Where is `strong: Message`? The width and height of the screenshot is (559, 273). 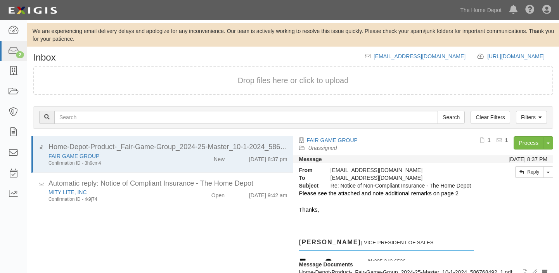 strong: Message is located at coordinates (311, 159).